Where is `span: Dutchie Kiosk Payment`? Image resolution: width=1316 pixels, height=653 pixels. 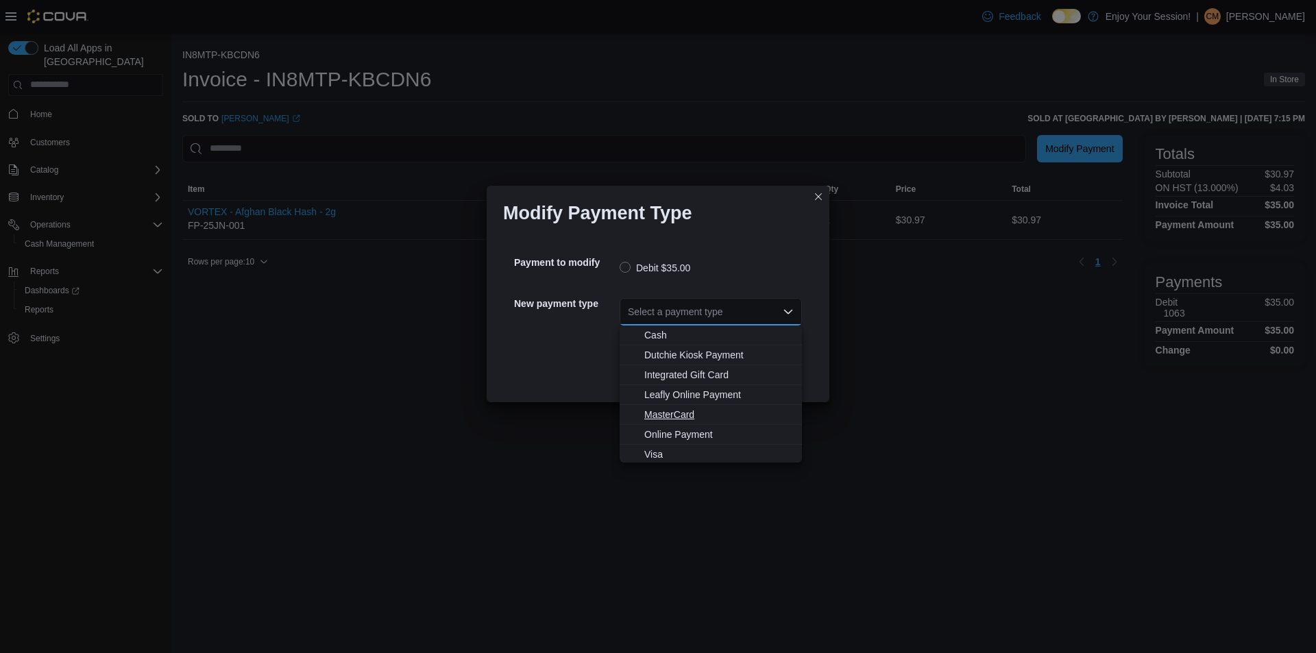 span: Dutchie Kiosk Payment is located at coordinates (719, 355).